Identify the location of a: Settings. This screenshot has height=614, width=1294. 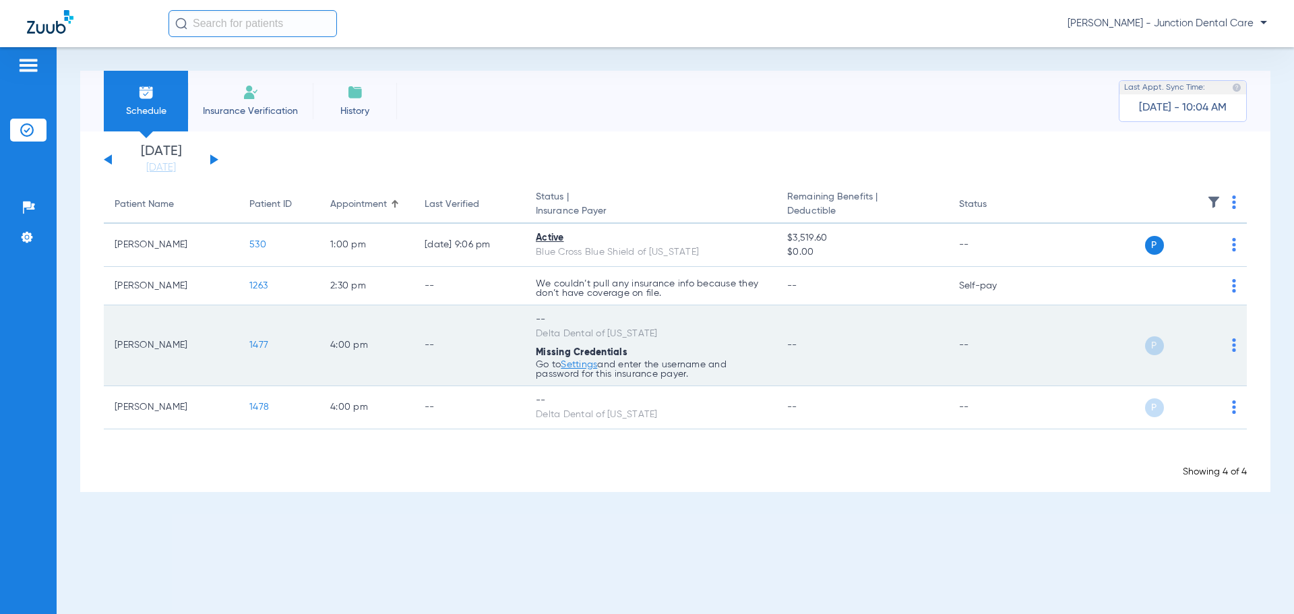
(579, 365).